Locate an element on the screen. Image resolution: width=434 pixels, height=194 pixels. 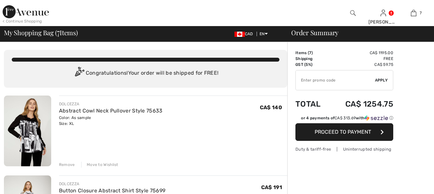
span: My Shopping Bag ( Items) is located at coordinates (41, 33).